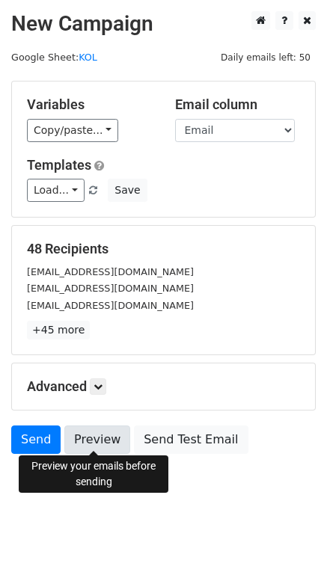 This screenshot has height=575, width=327. I want to click on small: Google Sheet:, so click(54, 57).